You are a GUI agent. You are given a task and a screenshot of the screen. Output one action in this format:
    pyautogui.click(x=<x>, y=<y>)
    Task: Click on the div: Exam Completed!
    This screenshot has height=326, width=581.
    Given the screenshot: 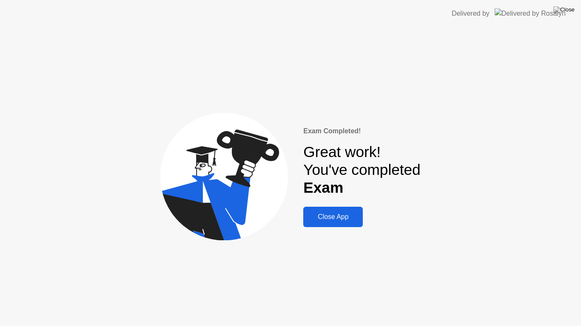 What is the action you would take?
    pyautogui.click(x=361, y=131)
    